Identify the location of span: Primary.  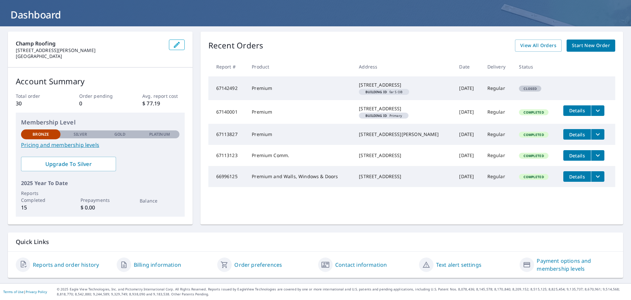
(384, 115).